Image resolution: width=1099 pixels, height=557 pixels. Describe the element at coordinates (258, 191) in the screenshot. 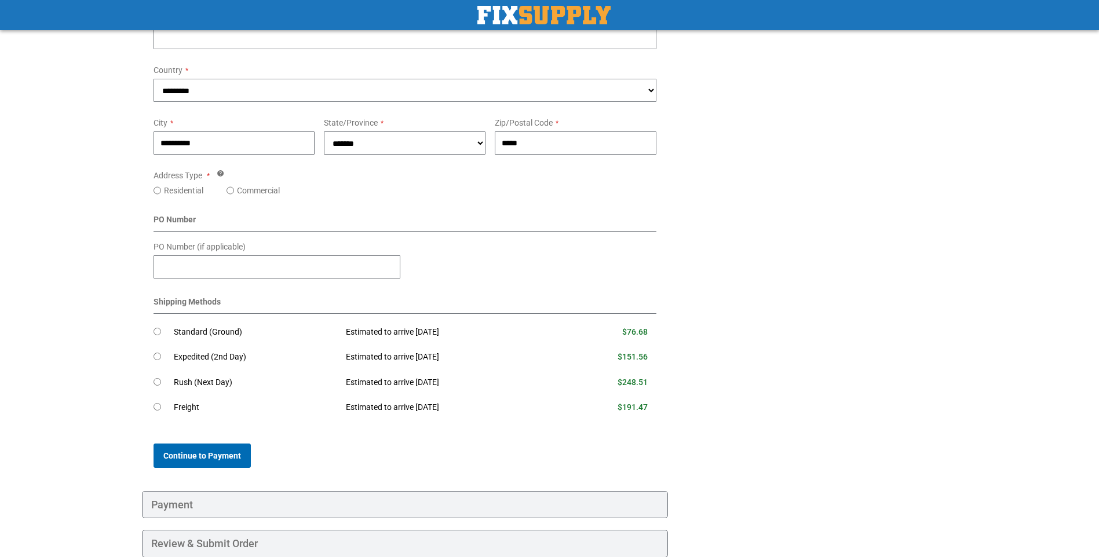

I see `label: Commercial` at that location.